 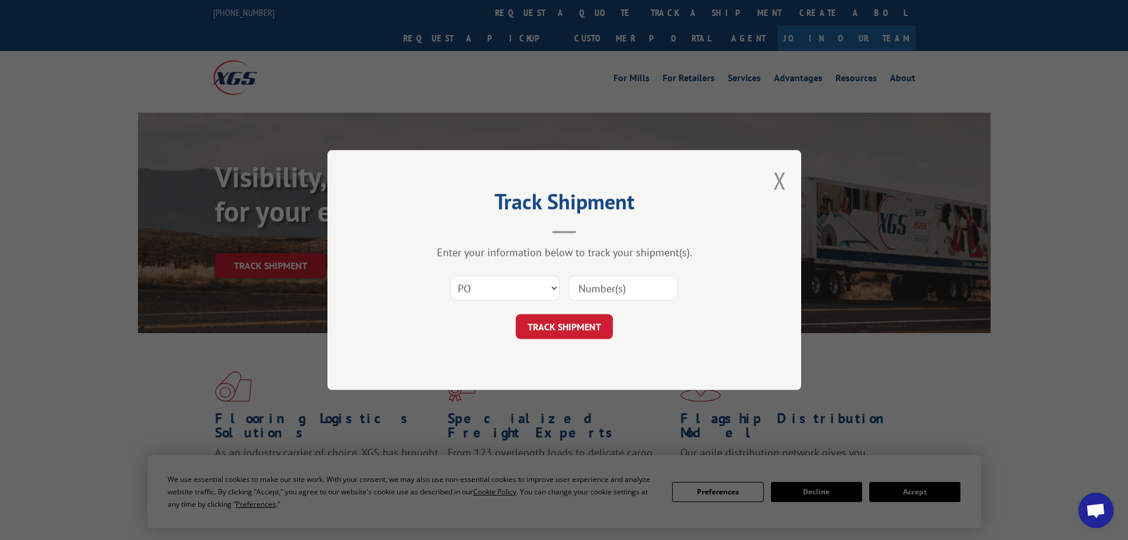 What do you see at coordinates (780, 180) in the screenshot?
I see `button: Close modal` at bounding box center [780, 180].